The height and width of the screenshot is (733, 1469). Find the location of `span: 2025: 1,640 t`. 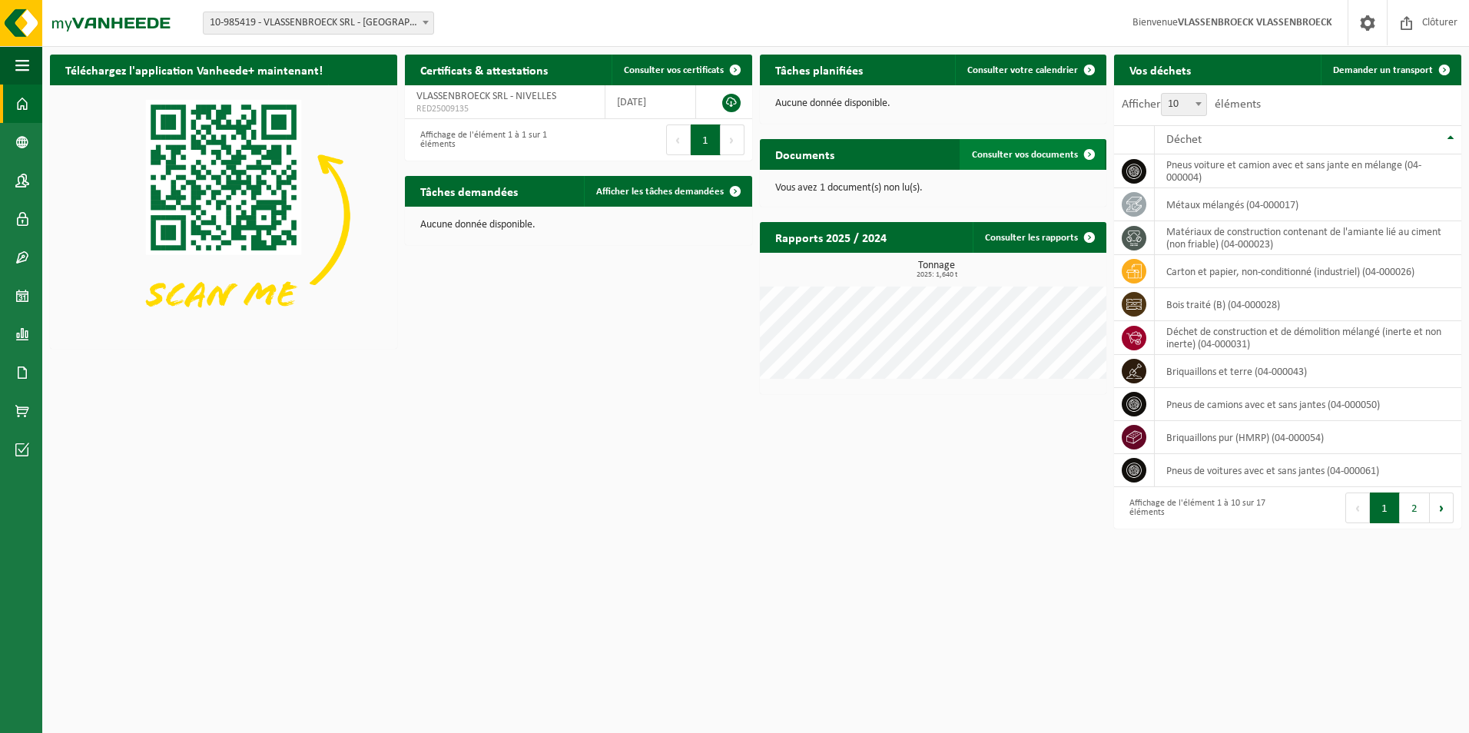

span: 2025: 1,640 t is located at coordinates (937, 275).